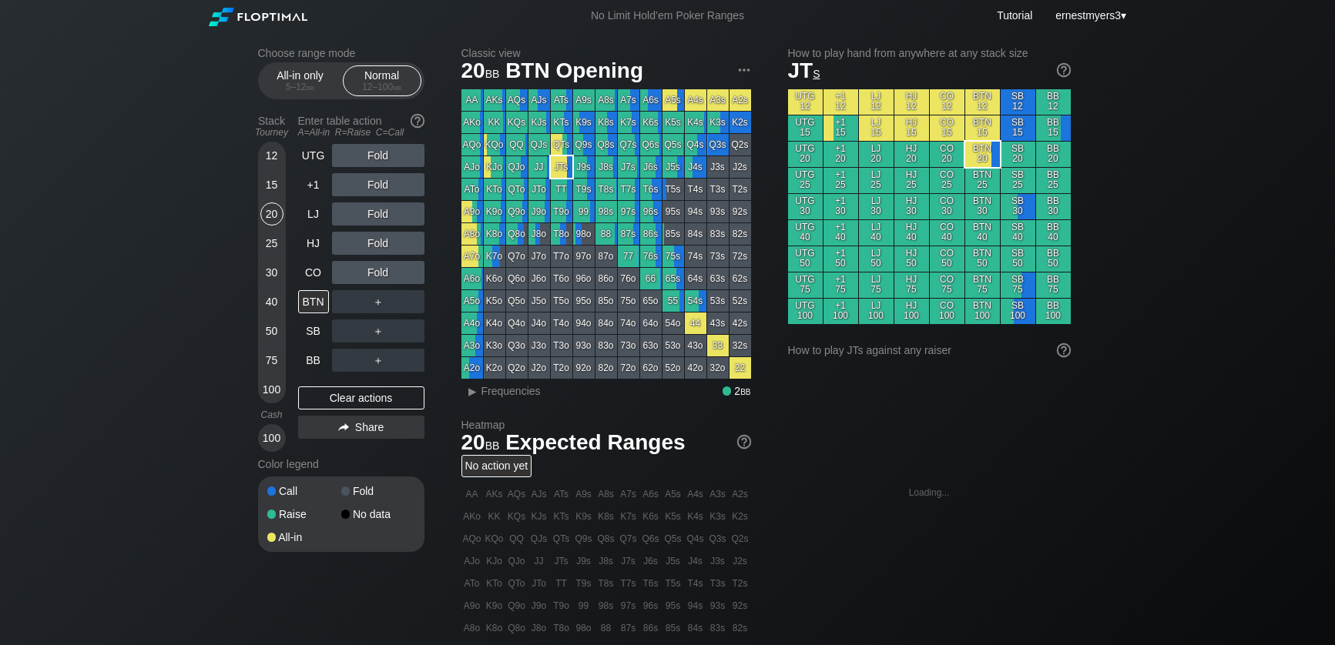 Image resolution: width=1335 pixels, height=645 pixels. Describe the element at coordinates (313, 360) in the screenshot. I see `div: BB` at that location.